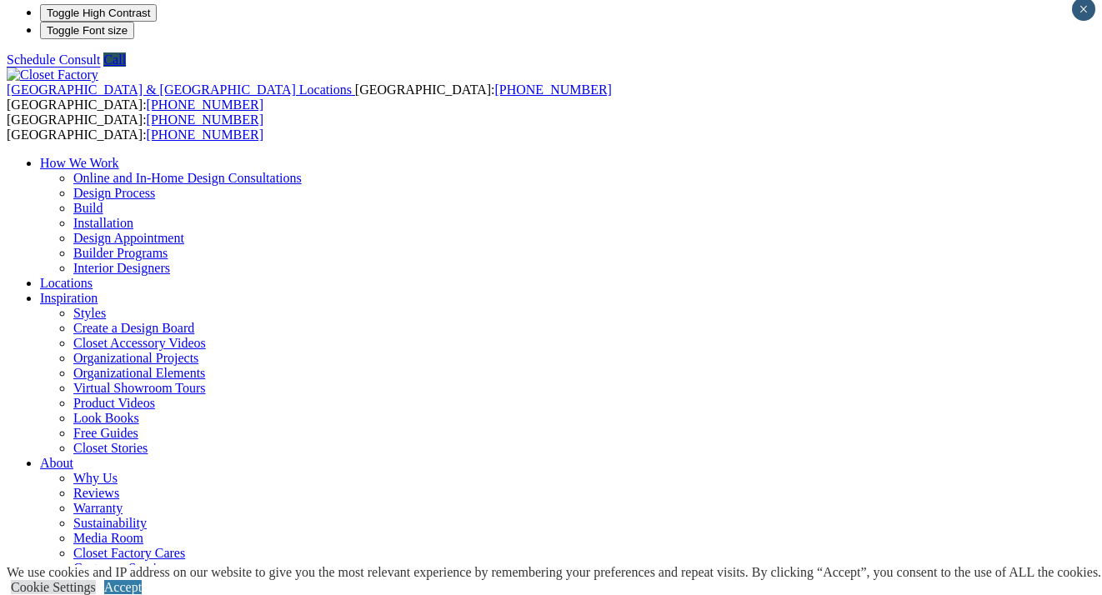 The height and width of the screenshot is (595, 1102). I want to click on span: Toggle Font size, so click(87, 30).